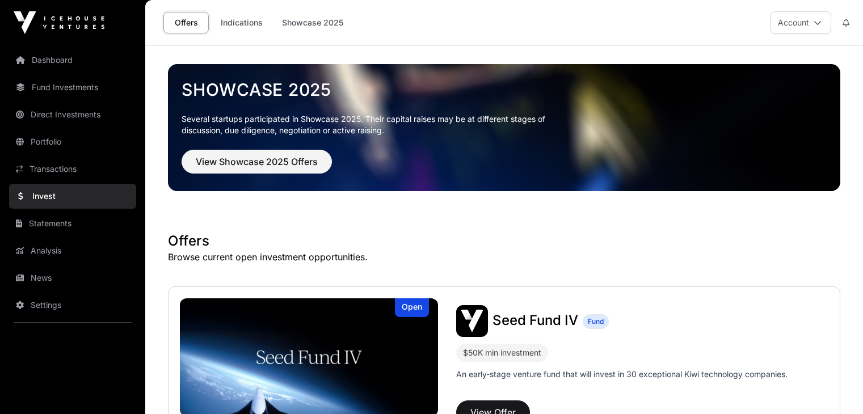  What do you see at coordinates (257, 162) in the screenshot?
I see `button: View Showcase 2025 Offers` at bounding box center [257, 162].